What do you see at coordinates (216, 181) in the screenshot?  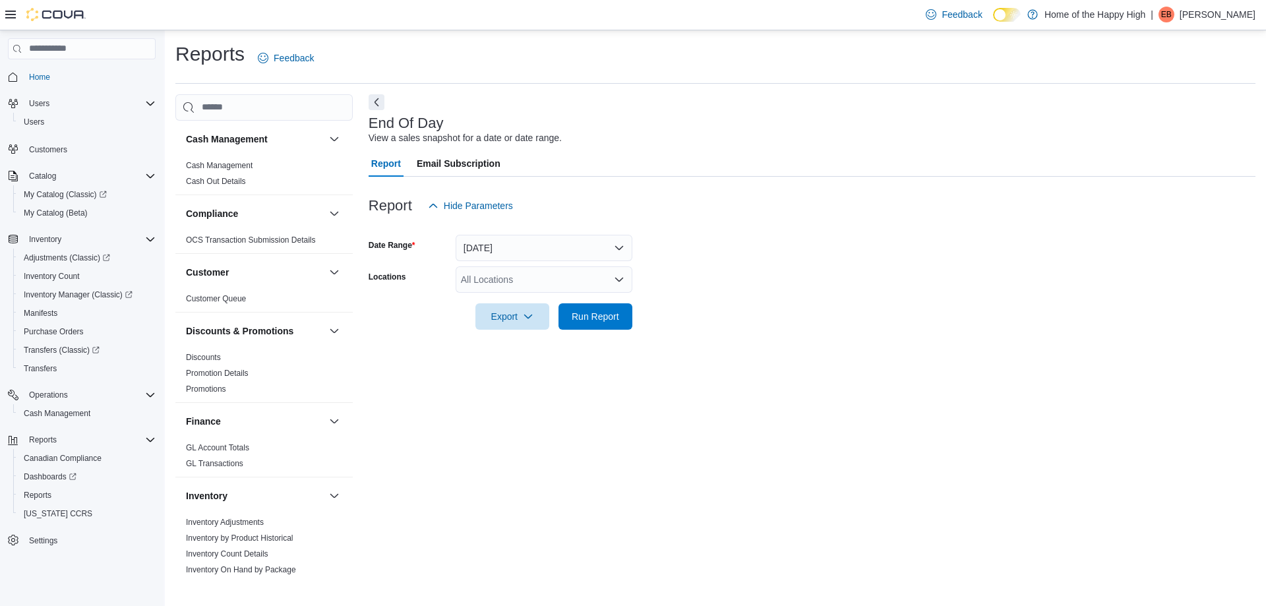 I see `a: Cash Out Details` at bounding box center [216, 181].